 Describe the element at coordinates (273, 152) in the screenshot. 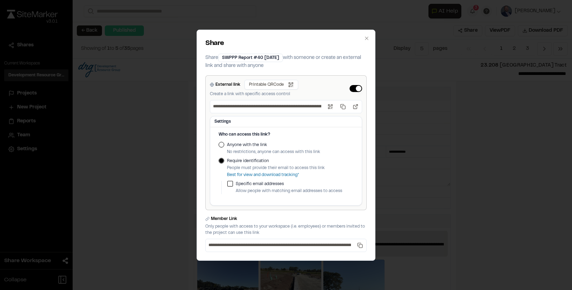

I see `p: No restrictions, anyone can access with this link` at that location.